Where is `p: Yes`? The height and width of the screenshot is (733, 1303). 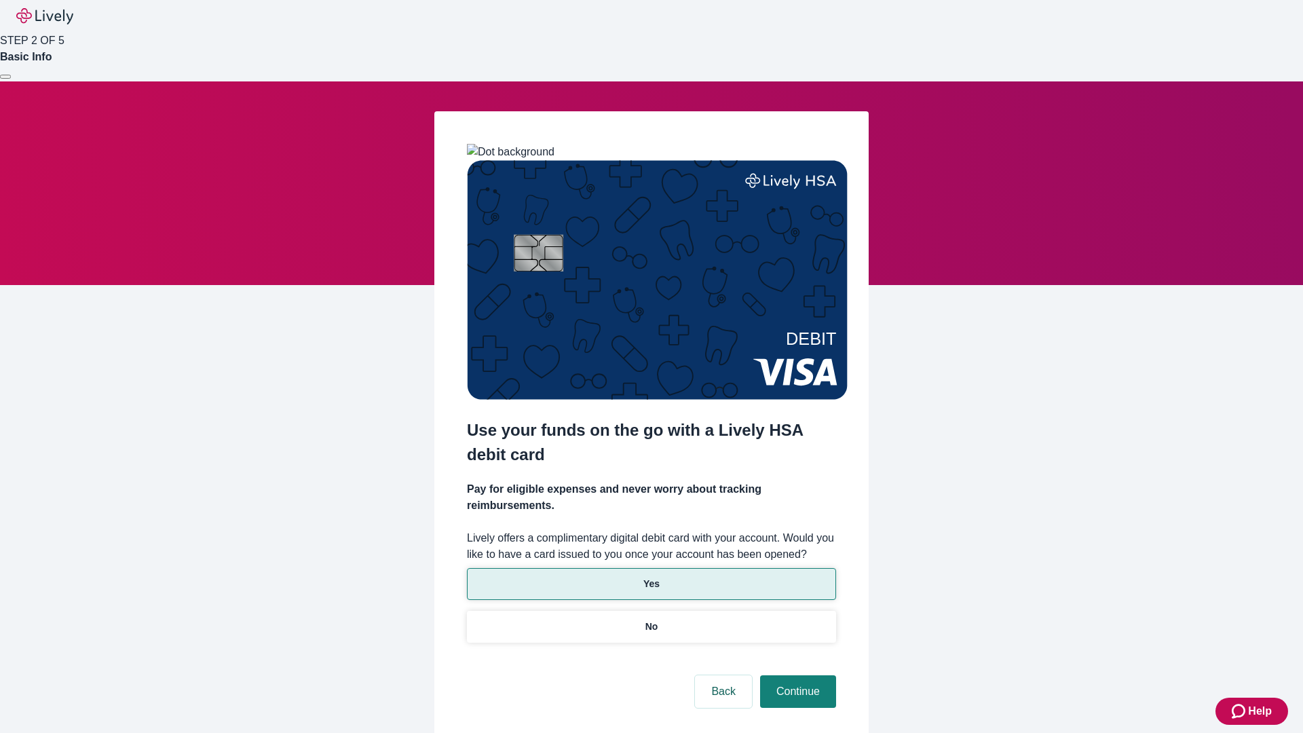 p: Yes is located at coordinates (651, 584).